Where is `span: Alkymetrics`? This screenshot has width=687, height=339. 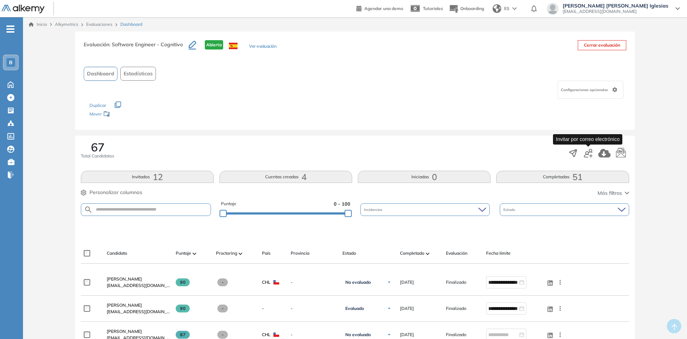
span: Alkymetrics is located at coordinates (66, 24).